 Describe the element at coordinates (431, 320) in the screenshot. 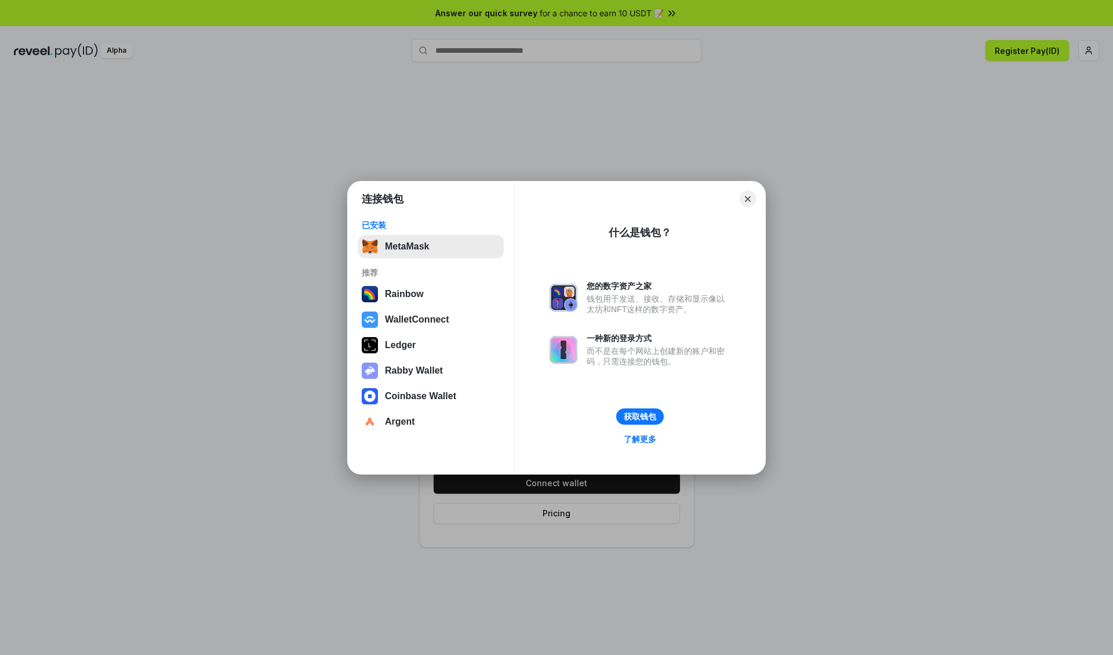

I see `button: WalletConnect` at that location.